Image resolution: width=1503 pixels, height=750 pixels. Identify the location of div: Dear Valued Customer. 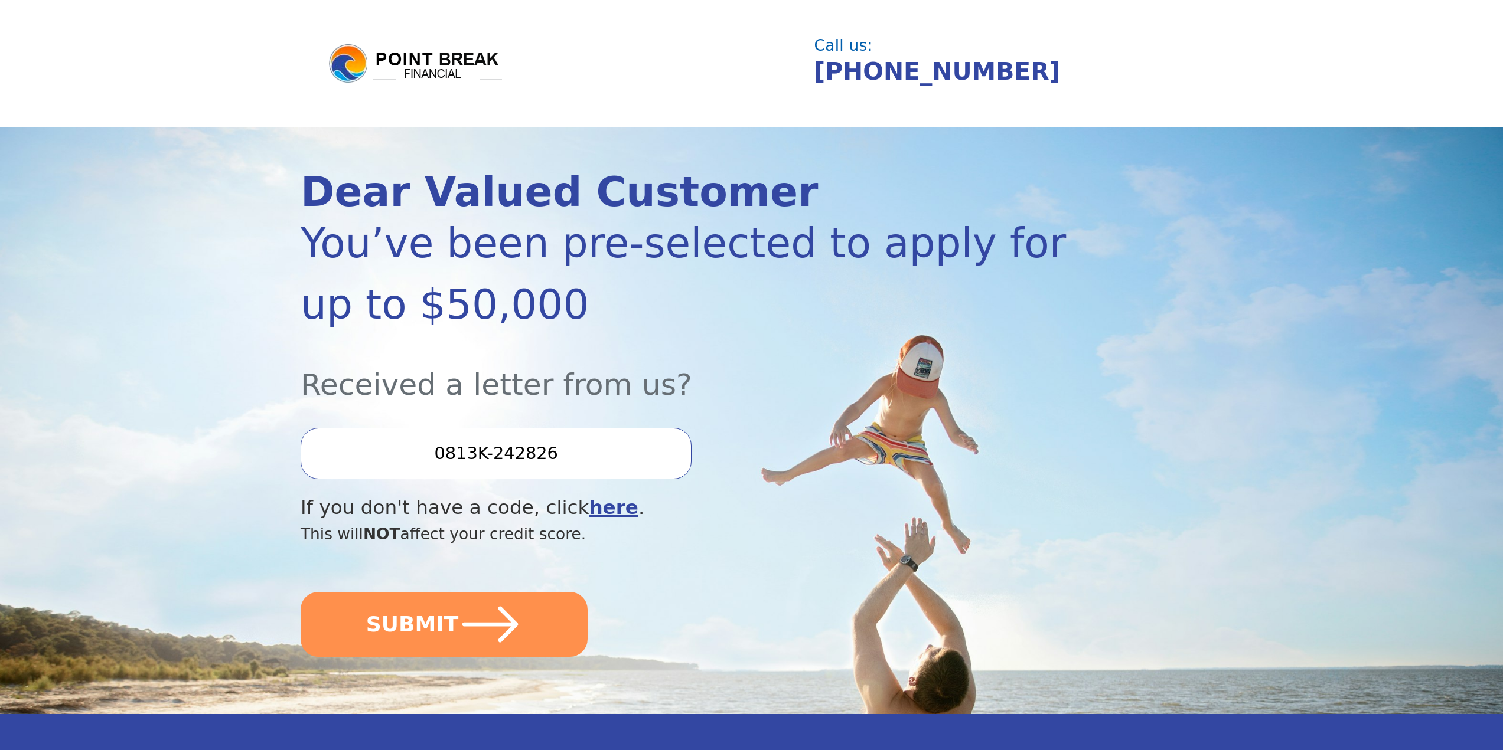
(684, 192).